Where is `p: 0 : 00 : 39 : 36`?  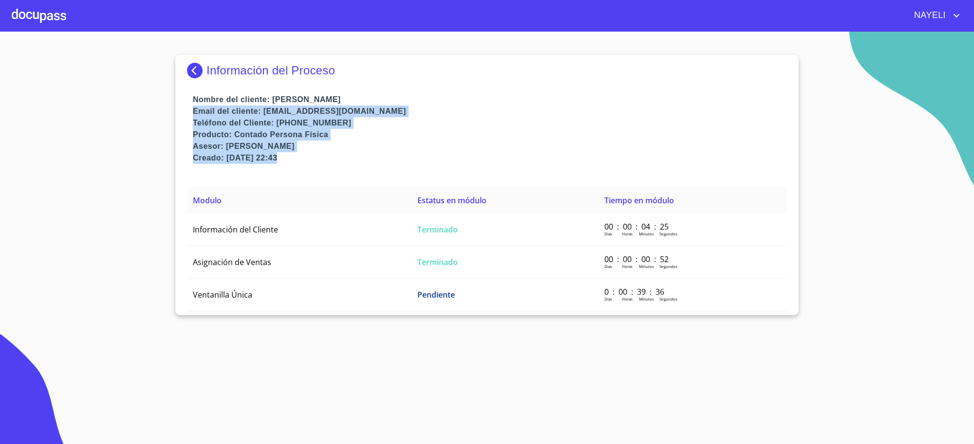 p: 0 : 00 : 39 : 36 is located at coordinates (637, 292).